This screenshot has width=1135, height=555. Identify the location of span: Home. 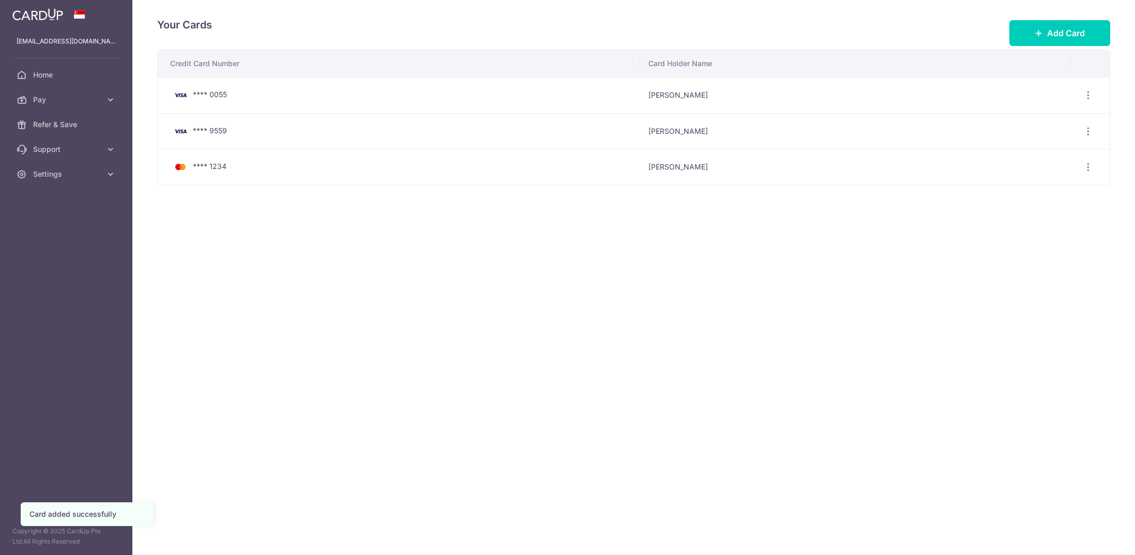
(67, 75).